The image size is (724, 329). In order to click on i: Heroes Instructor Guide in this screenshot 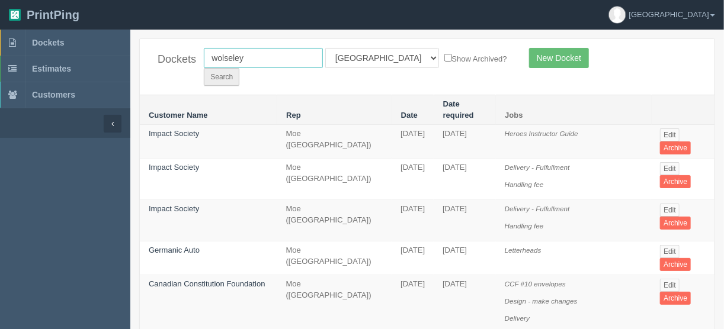, I will do `click(541, 133)`.